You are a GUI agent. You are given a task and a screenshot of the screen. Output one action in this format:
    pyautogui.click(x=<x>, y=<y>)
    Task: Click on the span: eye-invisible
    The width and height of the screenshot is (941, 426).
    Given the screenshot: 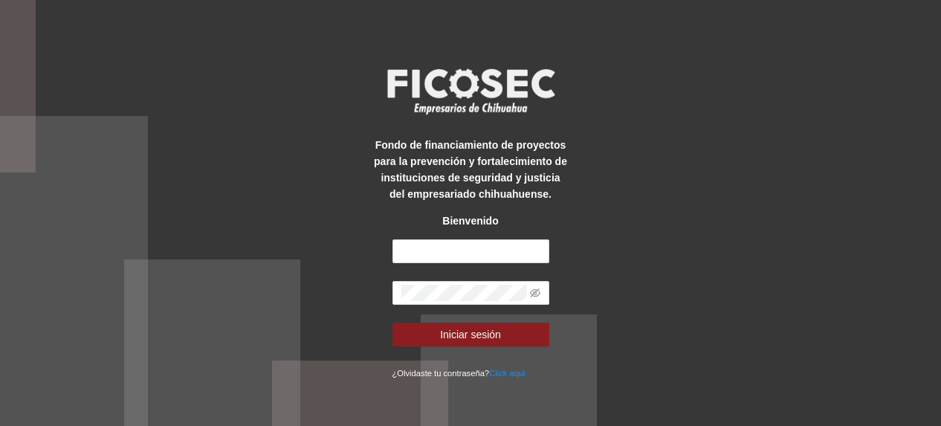 What is the action you would take?
    pyautogui.click(x=535, y=293)
    